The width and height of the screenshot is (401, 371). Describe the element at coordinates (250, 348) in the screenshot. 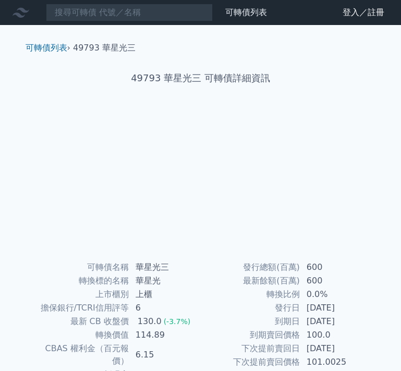

I see `td: 下次提前賣回日` at that location.